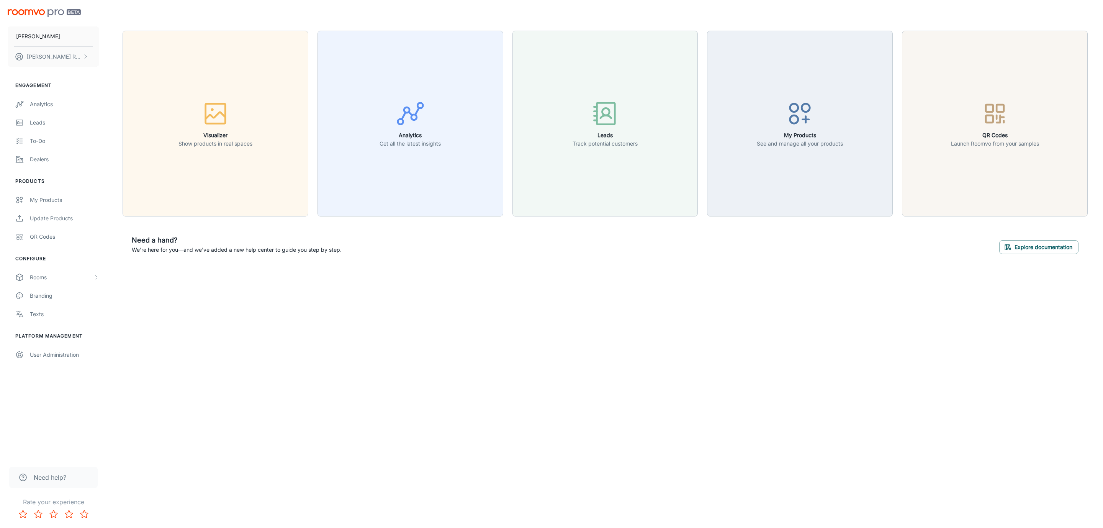 This screenshot has width=1103, height=528. I want to click on a: LeadsTrack potential customers, so click(605, 123).